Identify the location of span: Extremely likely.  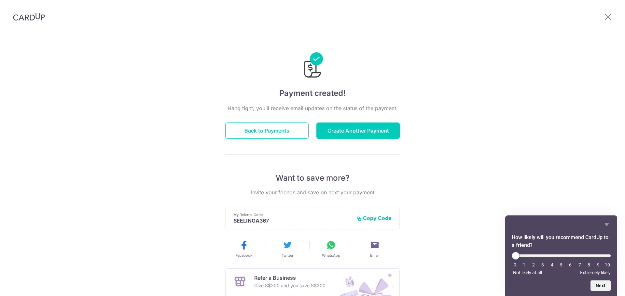
(595, 273).